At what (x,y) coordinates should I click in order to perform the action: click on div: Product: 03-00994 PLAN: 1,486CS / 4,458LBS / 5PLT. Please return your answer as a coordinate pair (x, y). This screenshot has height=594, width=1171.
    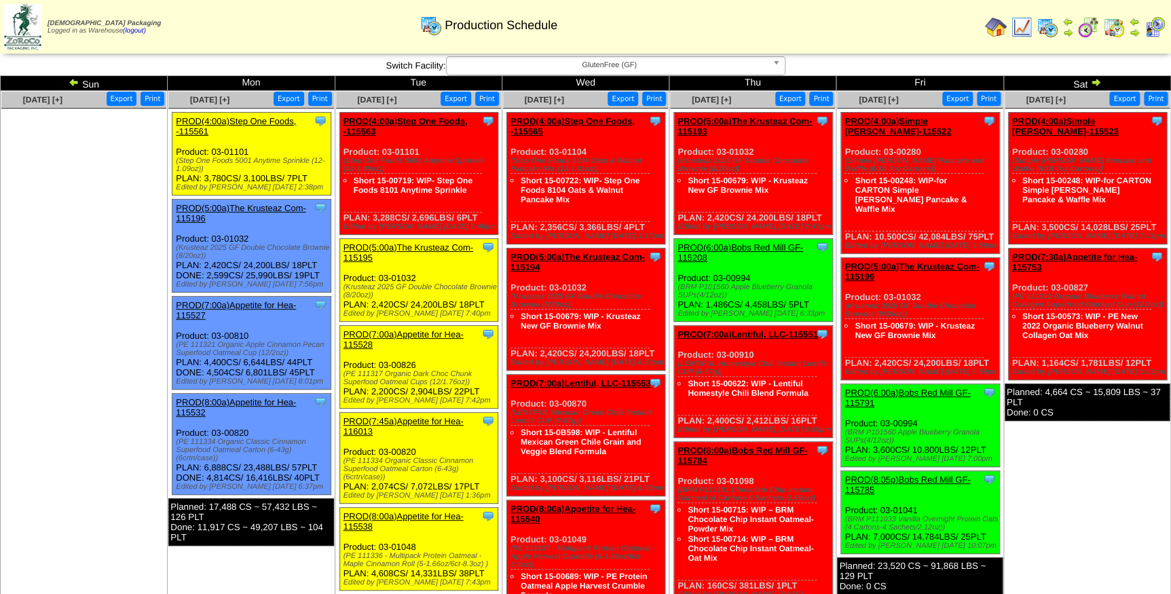
    Looking at the image, I should click on (753, 280).